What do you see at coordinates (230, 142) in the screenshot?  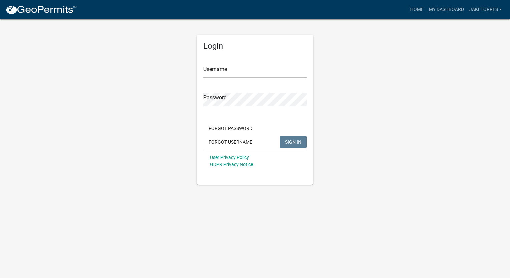 I see `button: Forgot Username` at bounding box center [230, 142].